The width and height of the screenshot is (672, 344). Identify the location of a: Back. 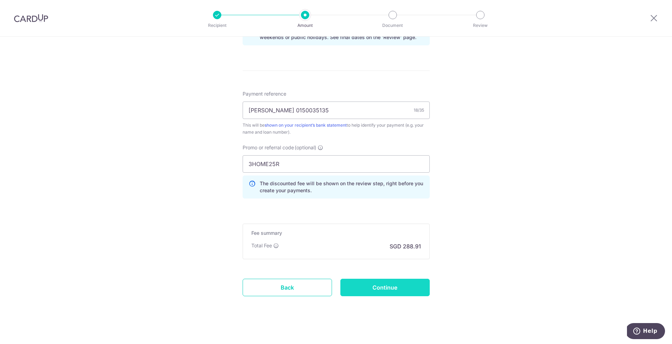
(287, 288).